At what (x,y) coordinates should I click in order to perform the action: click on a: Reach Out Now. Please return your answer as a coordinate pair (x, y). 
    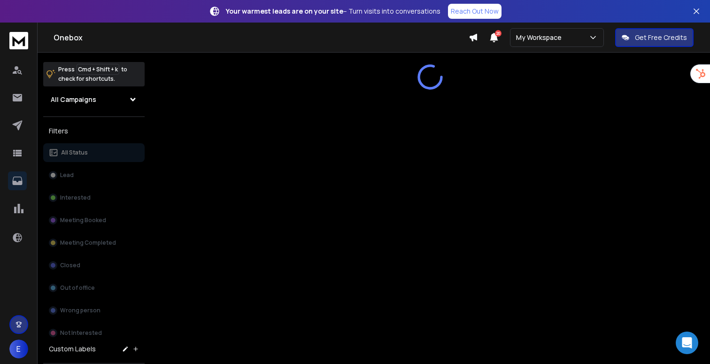
    Looking at the image, I should click on (475, 11).